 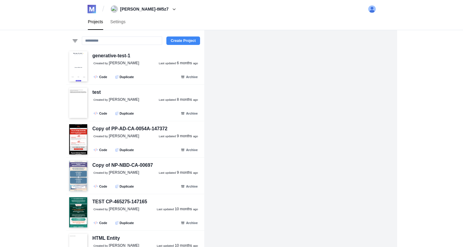 What do you see at coordinates (95, 22) in the screenshot?
I see `a: Projects` at bounding box center [95, 22].